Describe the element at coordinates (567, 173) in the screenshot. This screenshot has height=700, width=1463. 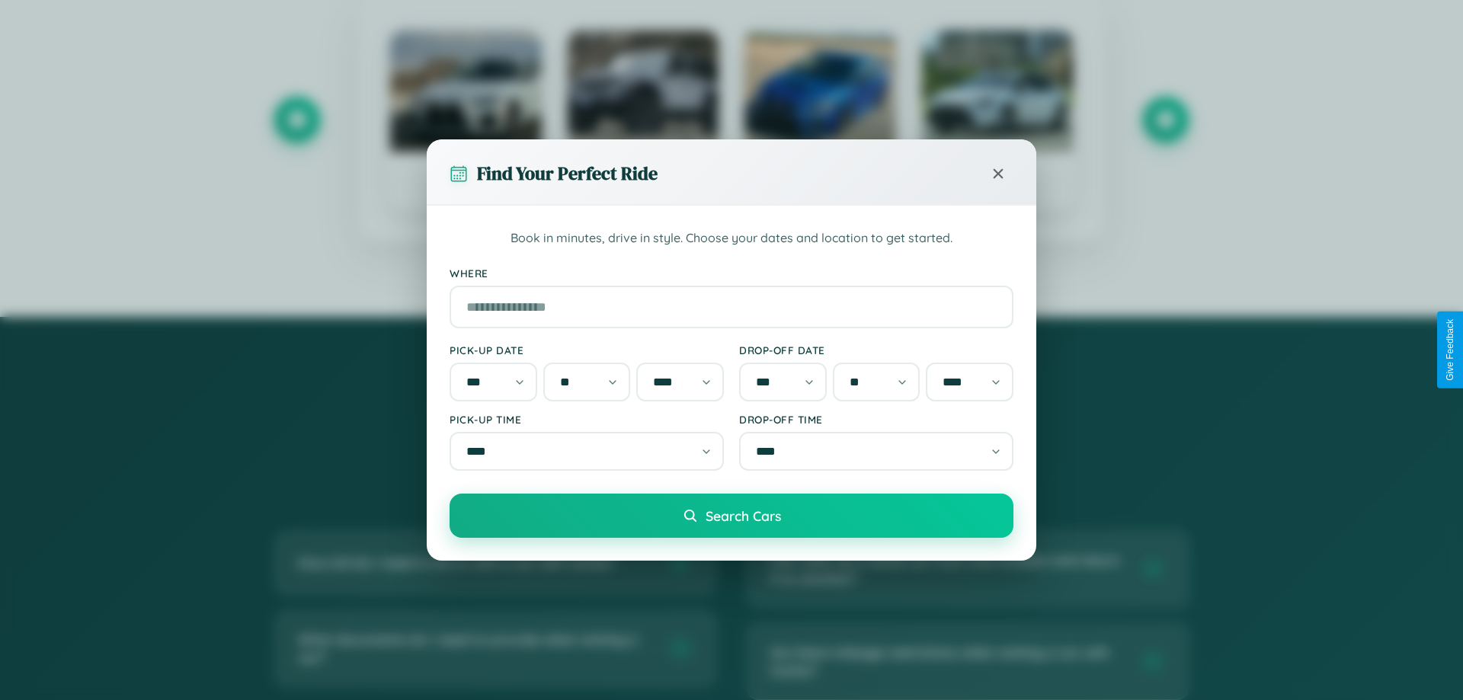
I see `h3: Find Your Perfect Ride` at that location.